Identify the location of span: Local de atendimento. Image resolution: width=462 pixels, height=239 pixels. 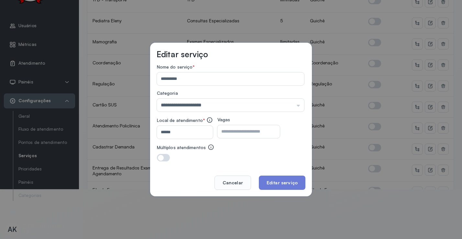
(180, 120).